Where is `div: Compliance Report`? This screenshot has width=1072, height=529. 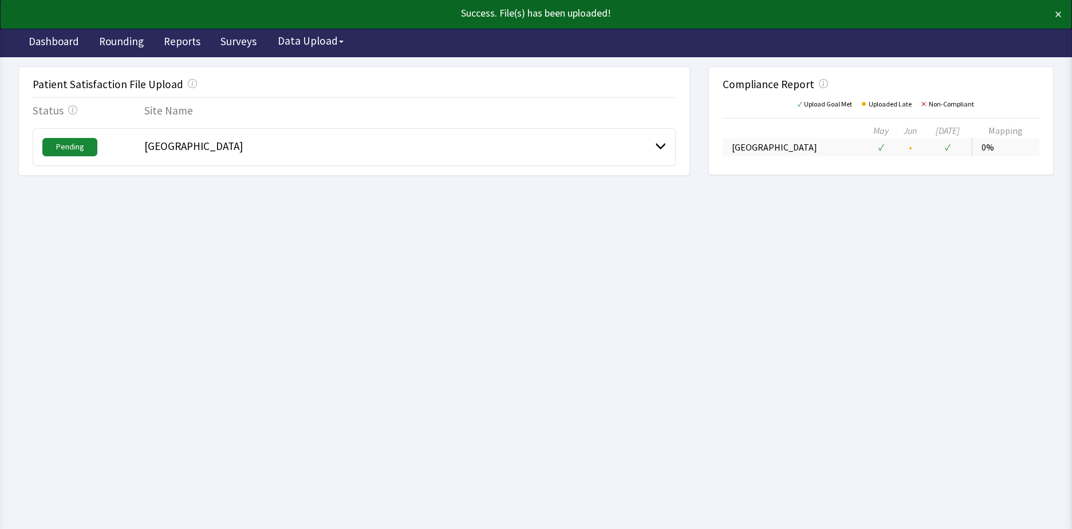 div: Compliance Report is located at coordinates (769, 84).